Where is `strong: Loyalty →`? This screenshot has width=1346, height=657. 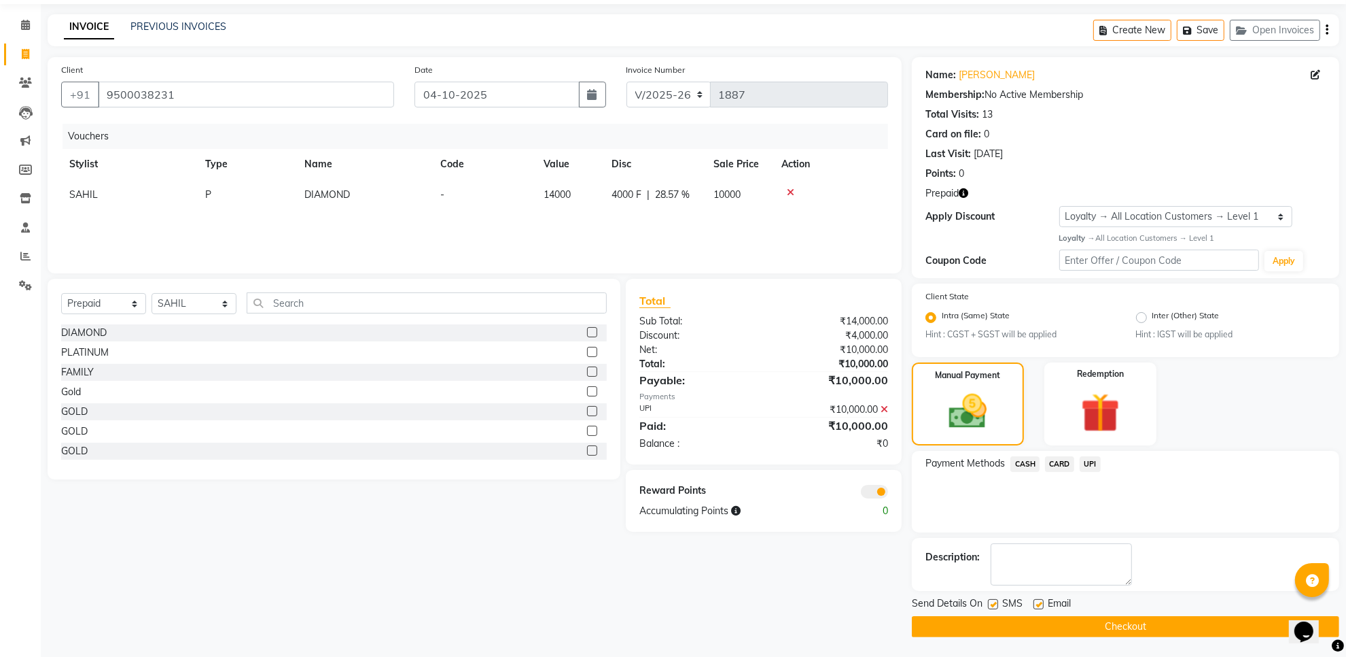
strong: Loyalty → is located at coordinates (1077, 238).